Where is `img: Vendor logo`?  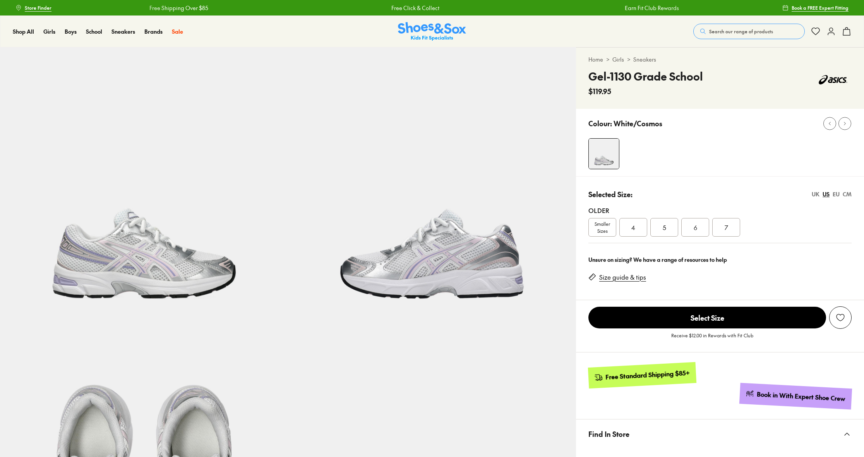 img: Vendor logo is located at coordinates (833, 80).